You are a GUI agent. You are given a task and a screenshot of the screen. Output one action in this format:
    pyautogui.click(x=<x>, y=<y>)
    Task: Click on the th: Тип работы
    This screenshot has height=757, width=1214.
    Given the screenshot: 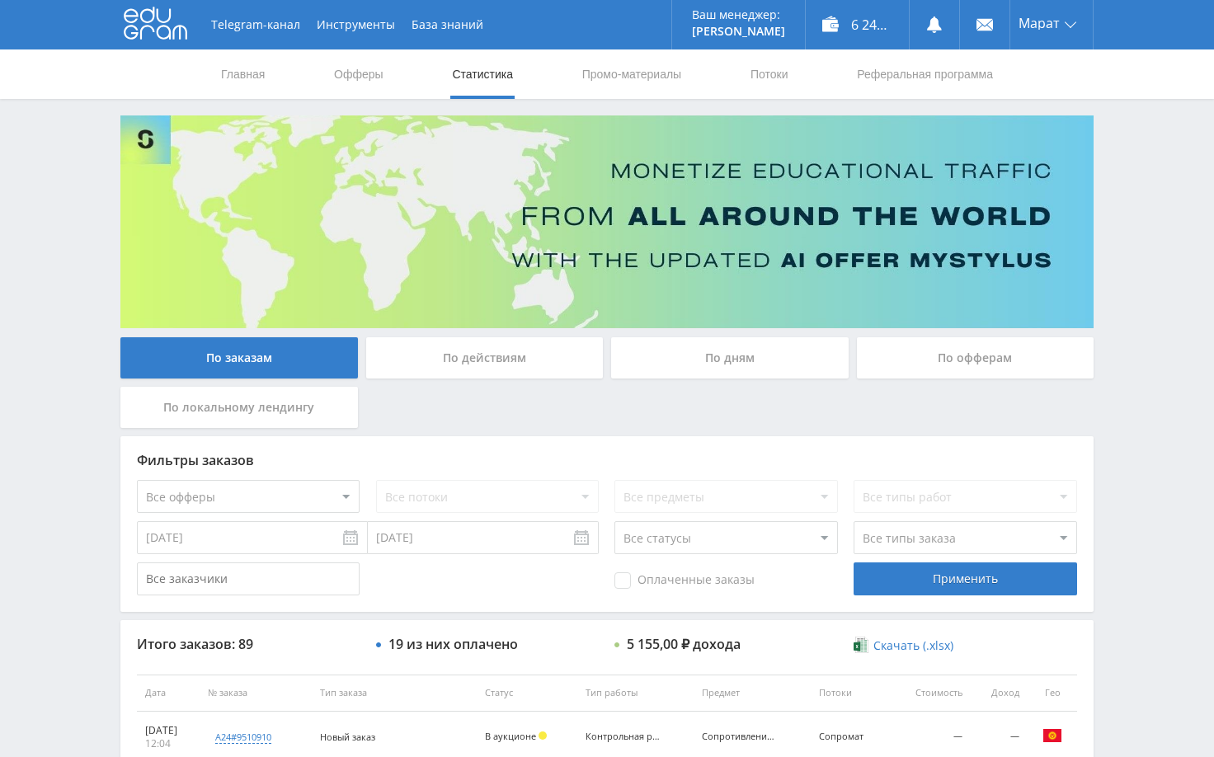 What is the action you would take?
    pyautogui.click(x=635, y=693)
    